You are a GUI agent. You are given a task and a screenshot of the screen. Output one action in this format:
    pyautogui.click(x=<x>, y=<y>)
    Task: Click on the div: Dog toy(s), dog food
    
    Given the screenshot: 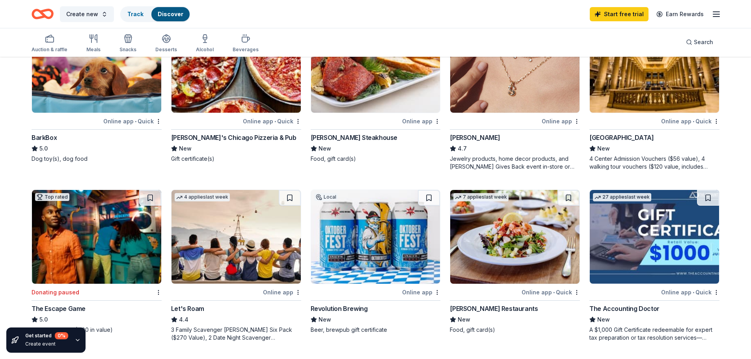 What is the action you would take?
    pyautogui.click(x=97, y=159)
    